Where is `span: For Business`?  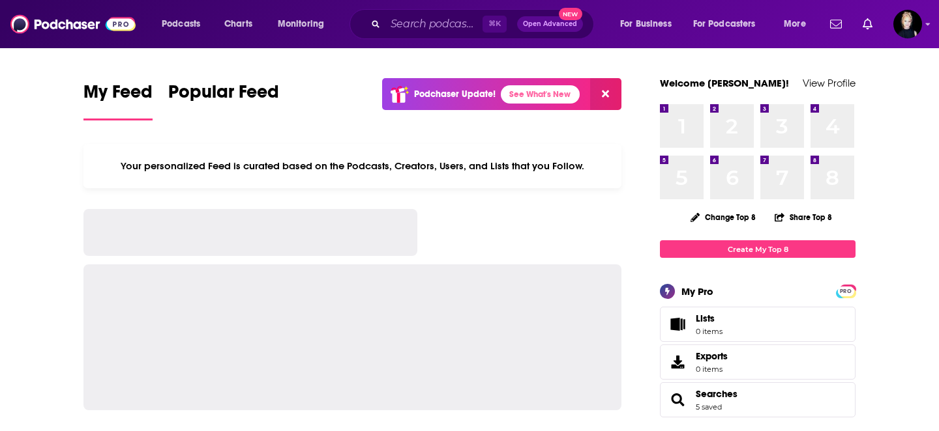
span: For Business is located at coordinates (645, 24).